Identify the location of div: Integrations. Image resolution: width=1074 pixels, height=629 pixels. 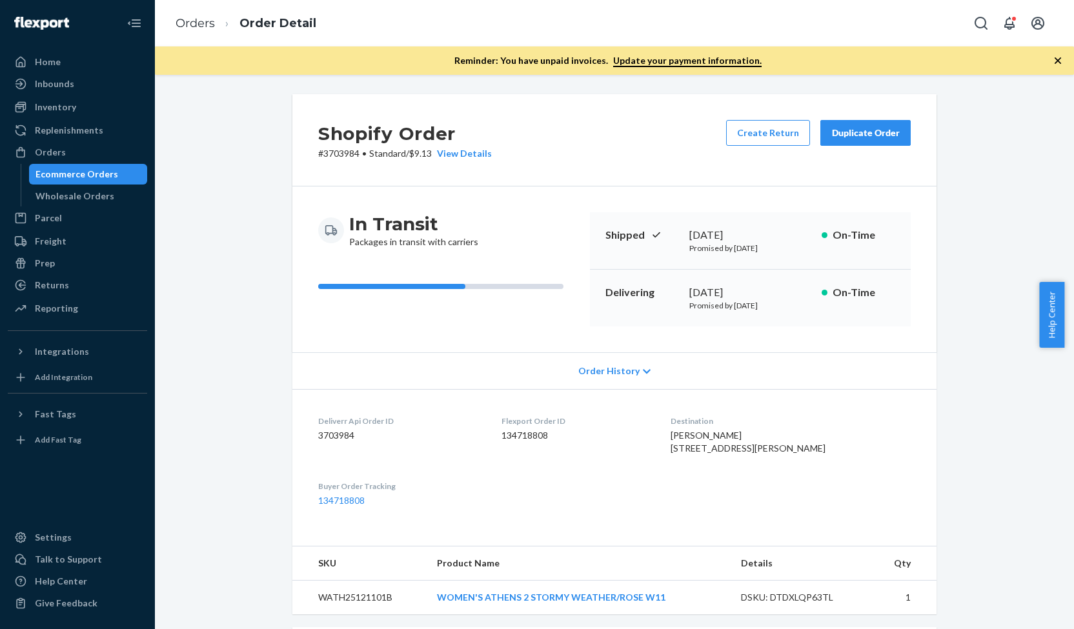
(62, 352).